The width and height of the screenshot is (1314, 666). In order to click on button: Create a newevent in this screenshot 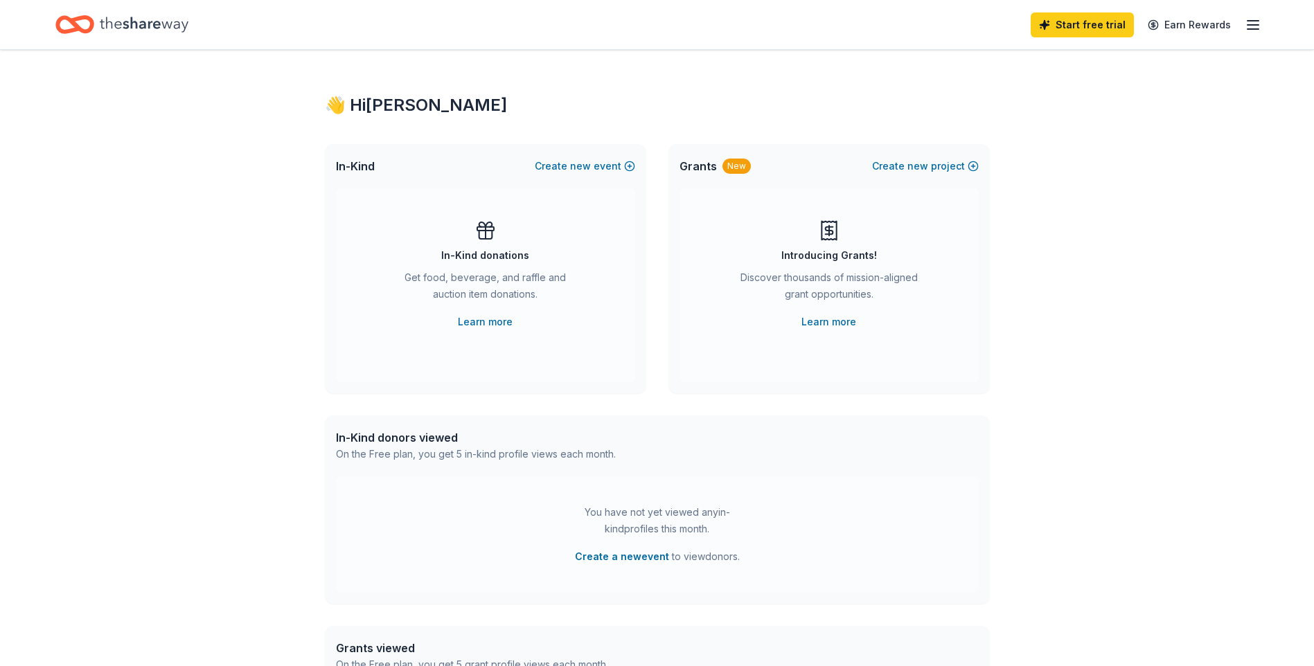, I will do `click(622, 557)`.